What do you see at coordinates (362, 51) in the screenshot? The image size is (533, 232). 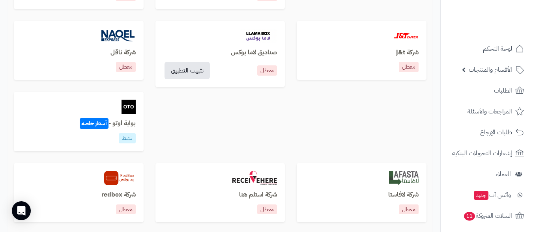 I see `a: jtشركة j&tمعطل` at bounding box center [362, 51].